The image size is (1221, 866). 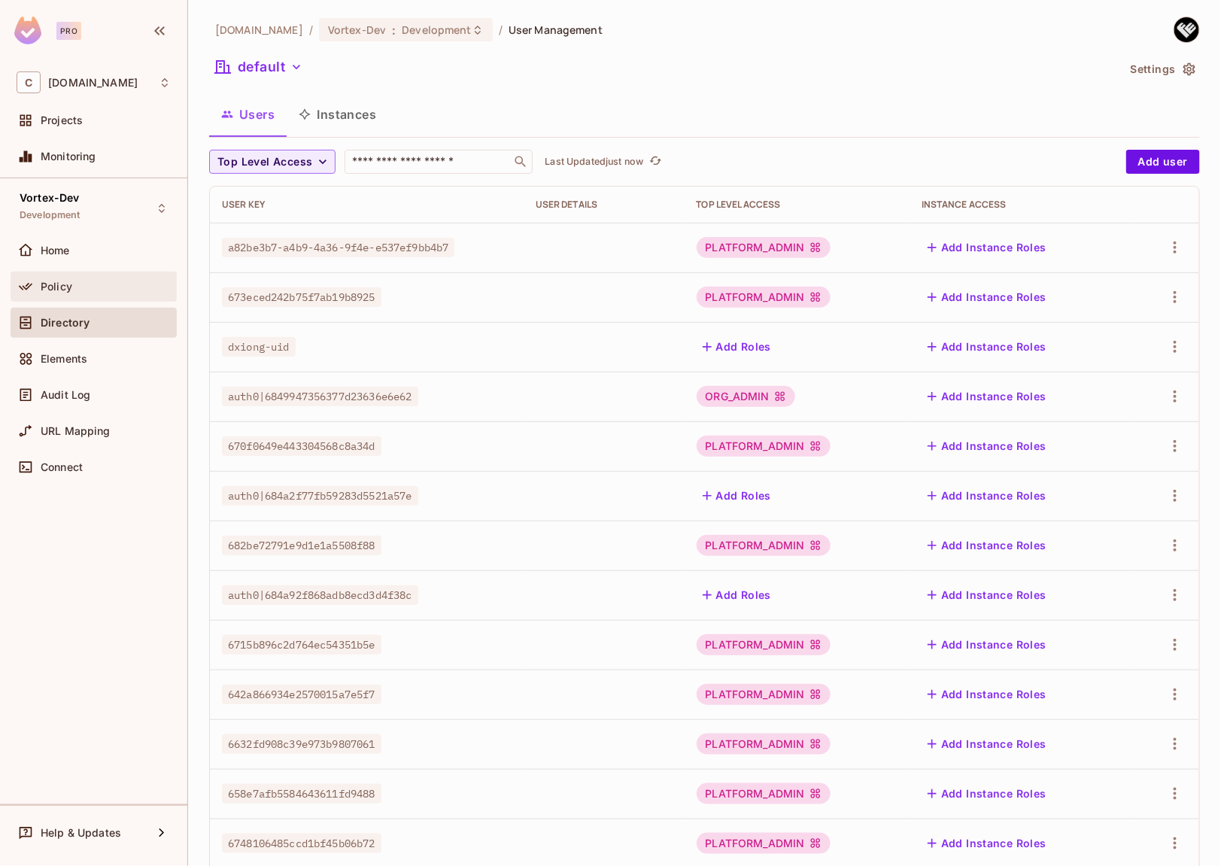 What do you see at coordinates (1021, 205) in the screenshot?
I see `div: Instance Access` at bounding box center [1021, 205].